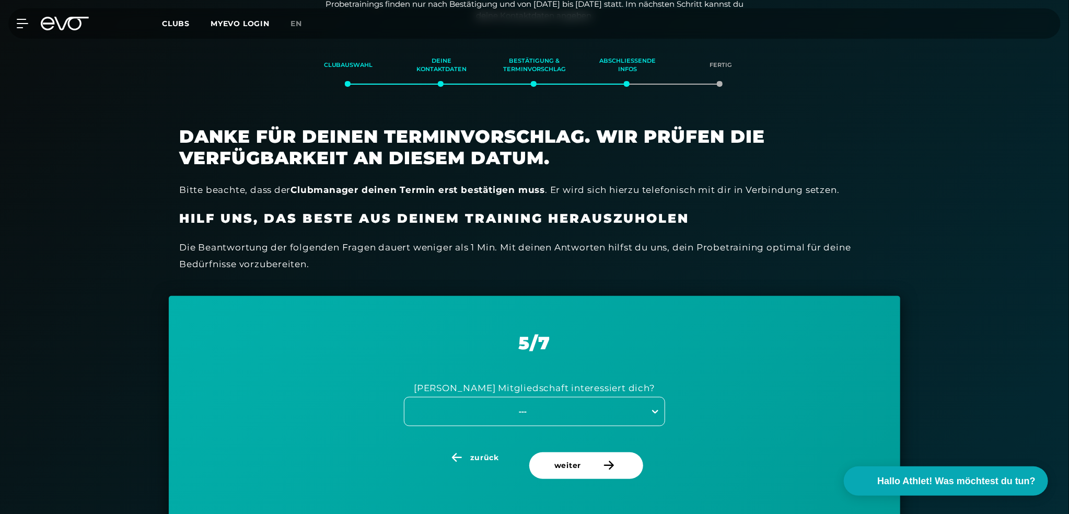 The height and width of the screenshot is (514, 1069). I want to click on h3: Hilf uns, das beste aus deinem Training herauszuholen, so click(535, 218).